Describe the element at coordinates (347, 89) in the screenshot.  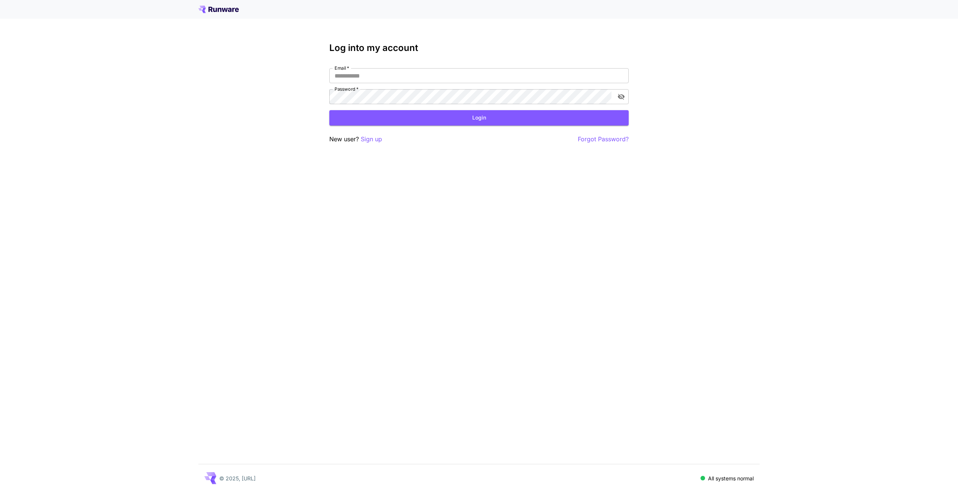
I see `label: Password` at that location.